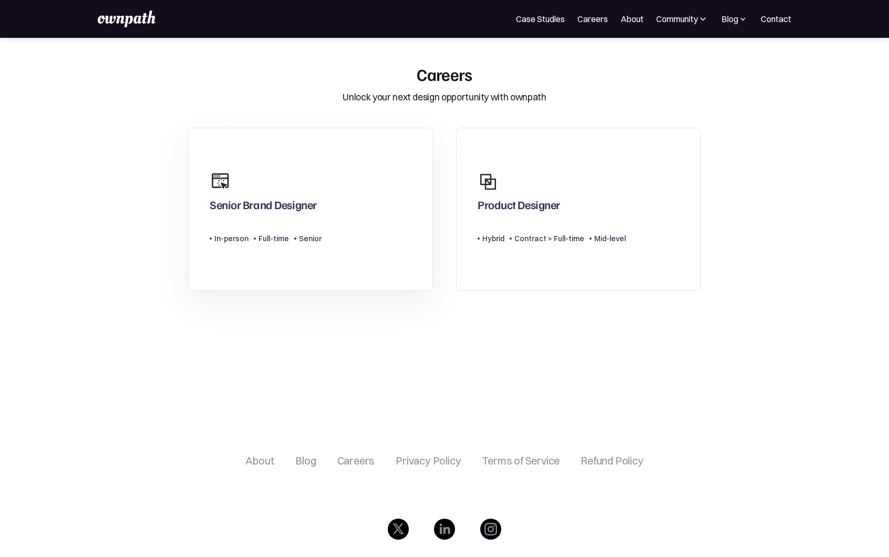  What do you see at coordinates (428, 461) in the screenshot?
I see `a: Privacy Policy` at bounding box center [428, 461].